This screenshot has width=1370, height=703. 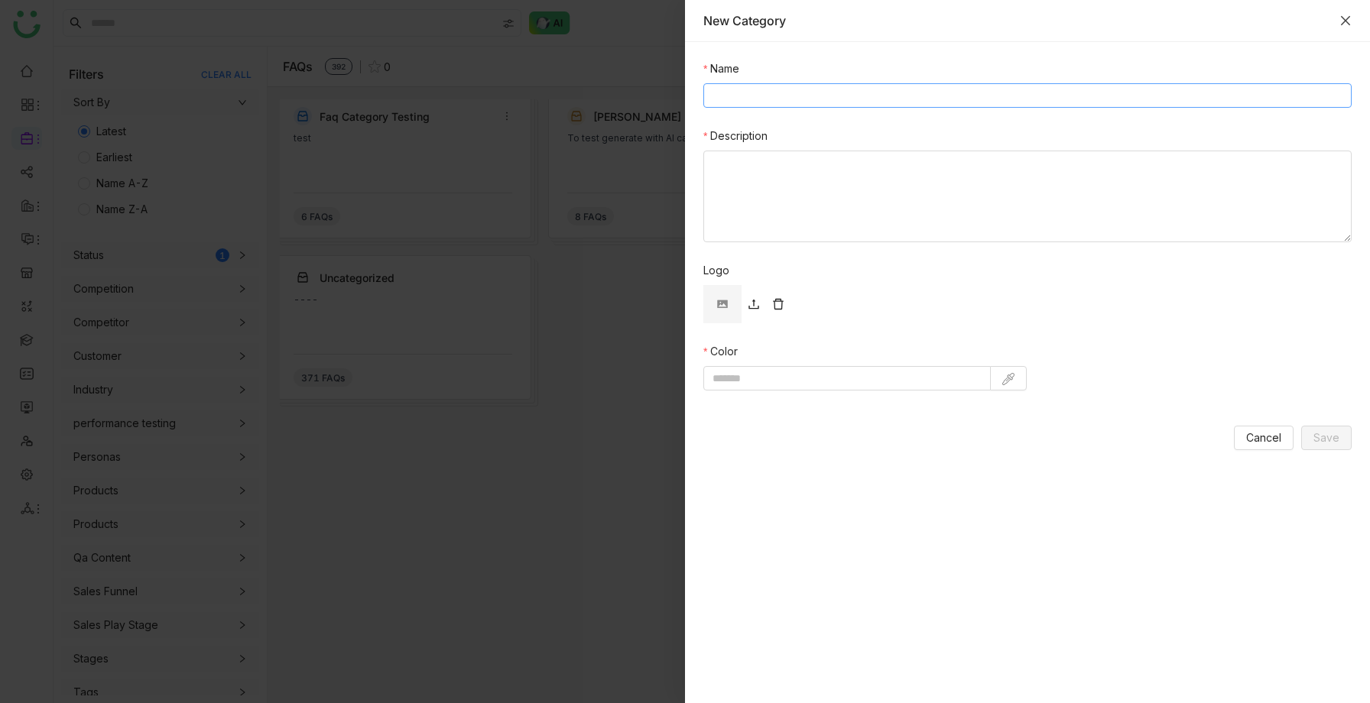 What do you see at coordinates (1018, 21) in the screenshot?
I see `div: New Category` at bounding box center [1018, 21].